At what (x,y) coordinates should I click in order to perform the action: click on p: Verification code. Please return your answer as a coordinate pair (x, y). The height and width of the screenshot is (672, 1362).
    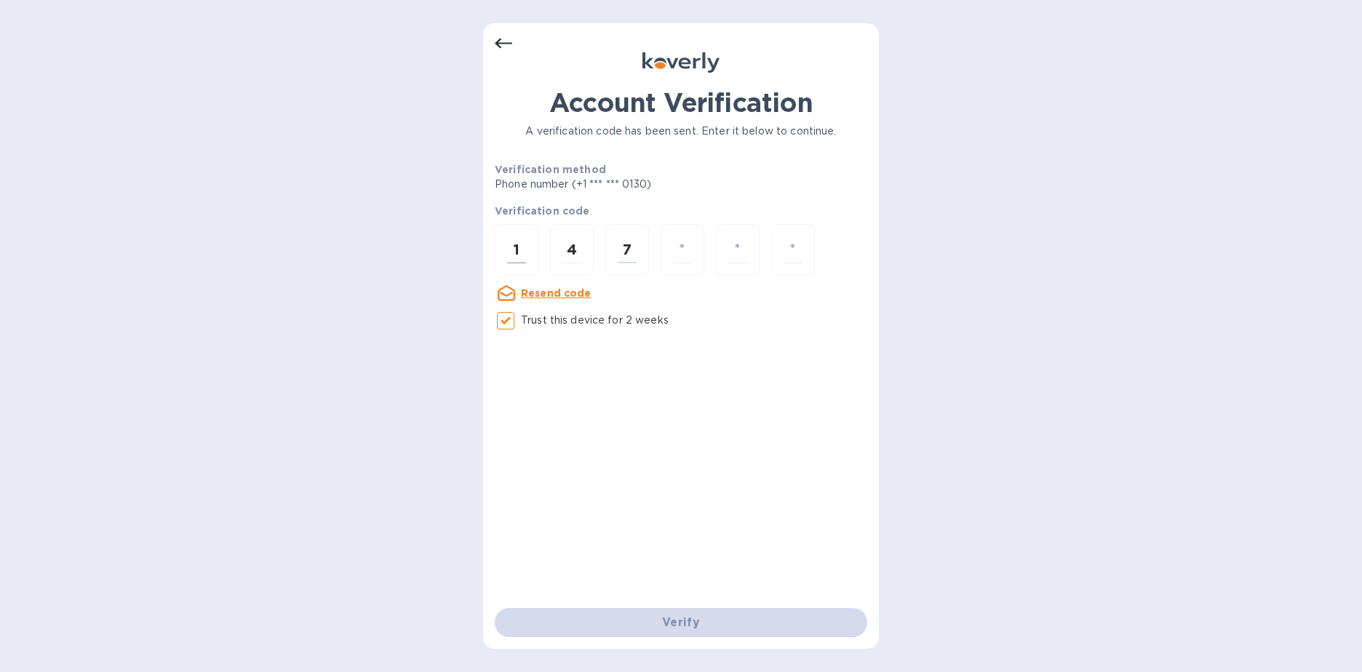
    Looking at the image, I should click on (681, 211).